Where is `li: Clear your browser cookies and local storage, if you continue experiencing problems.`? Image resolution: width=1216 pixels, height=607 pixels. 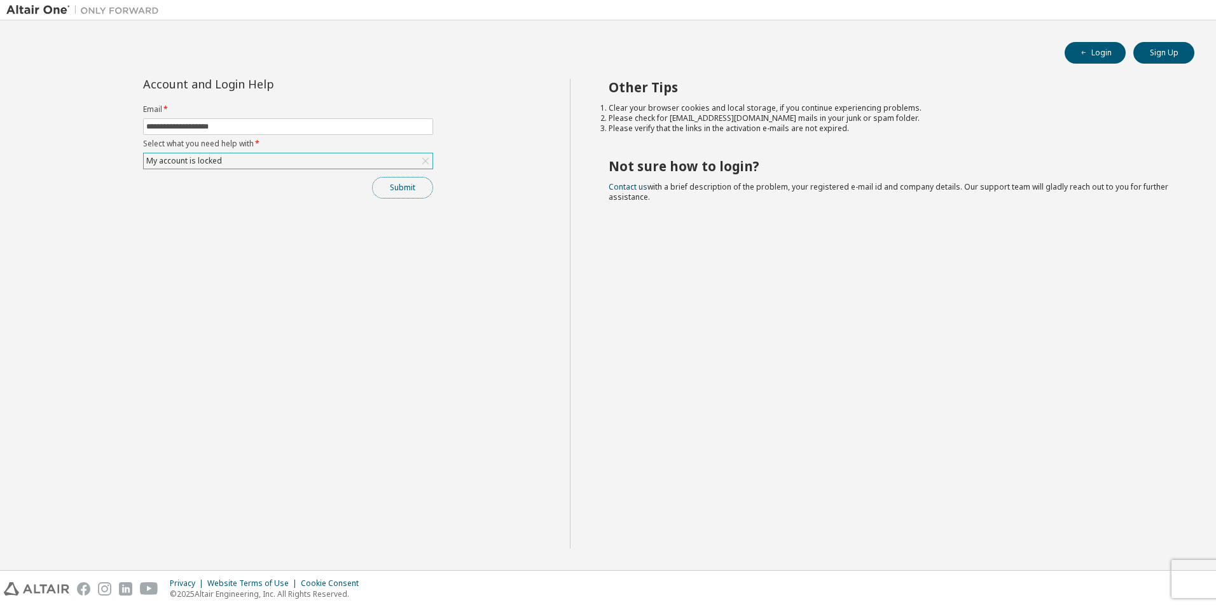
li: Clear your browser cookies and local storage, if you continue experiencing problems. is located at coordinates (890, 108).